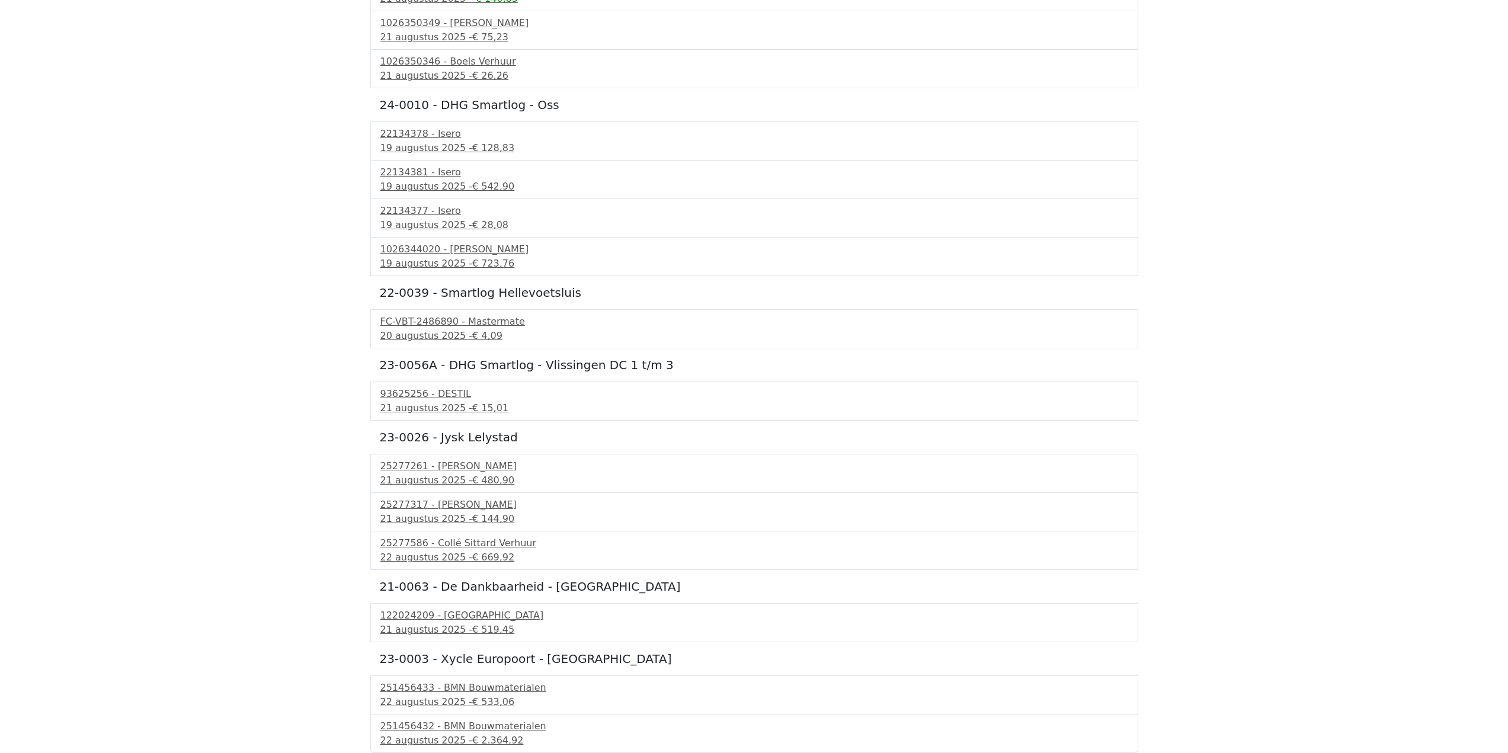  I want to click on span: € 542,90, so click(493, 186).